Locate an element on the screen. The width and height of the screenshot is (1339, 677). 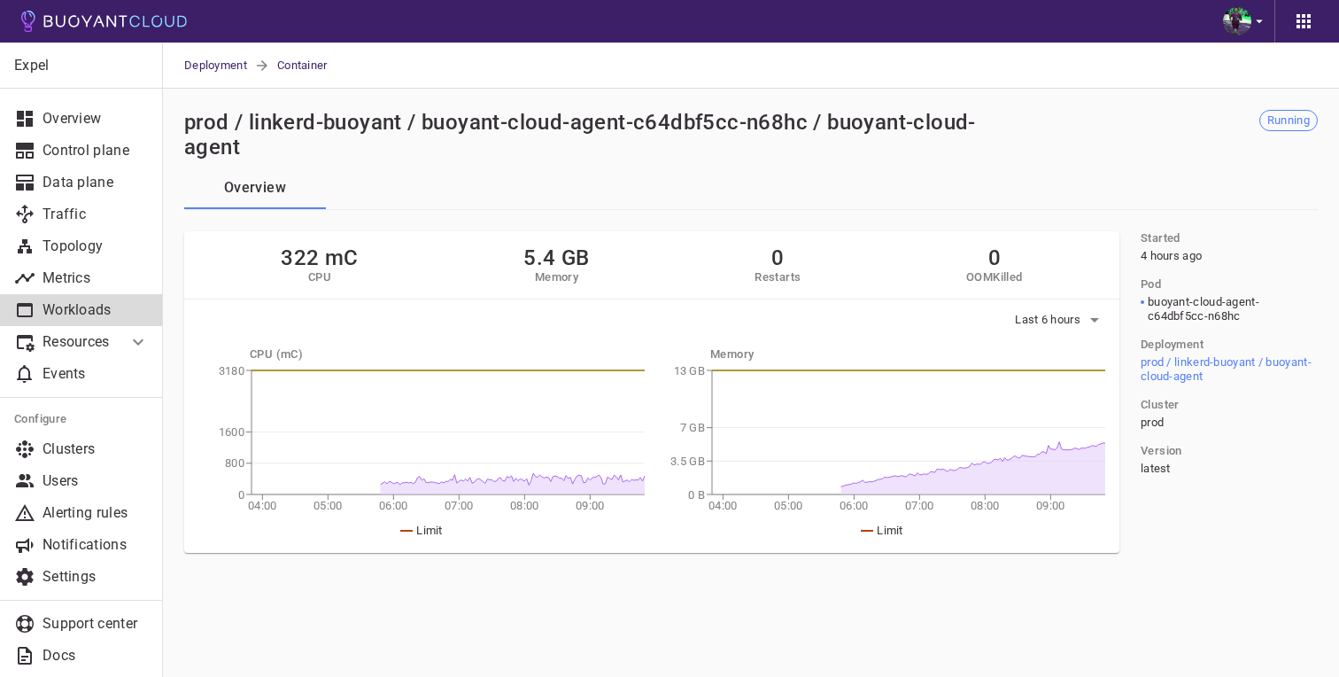
p: Control plane is located at coordinates (96, 151).